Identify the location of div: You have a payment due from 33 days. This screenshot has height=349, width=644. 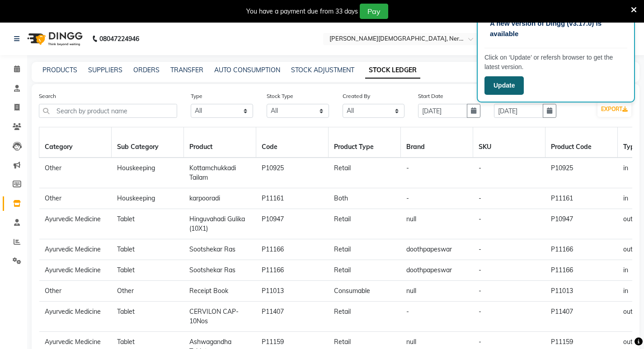
(302, 11).